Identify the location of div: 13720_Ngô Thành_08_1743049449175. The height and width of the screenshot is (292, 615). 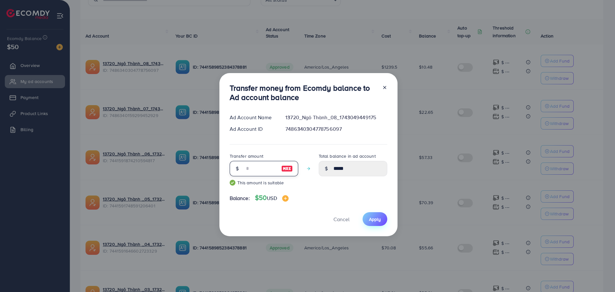
(336, 117).